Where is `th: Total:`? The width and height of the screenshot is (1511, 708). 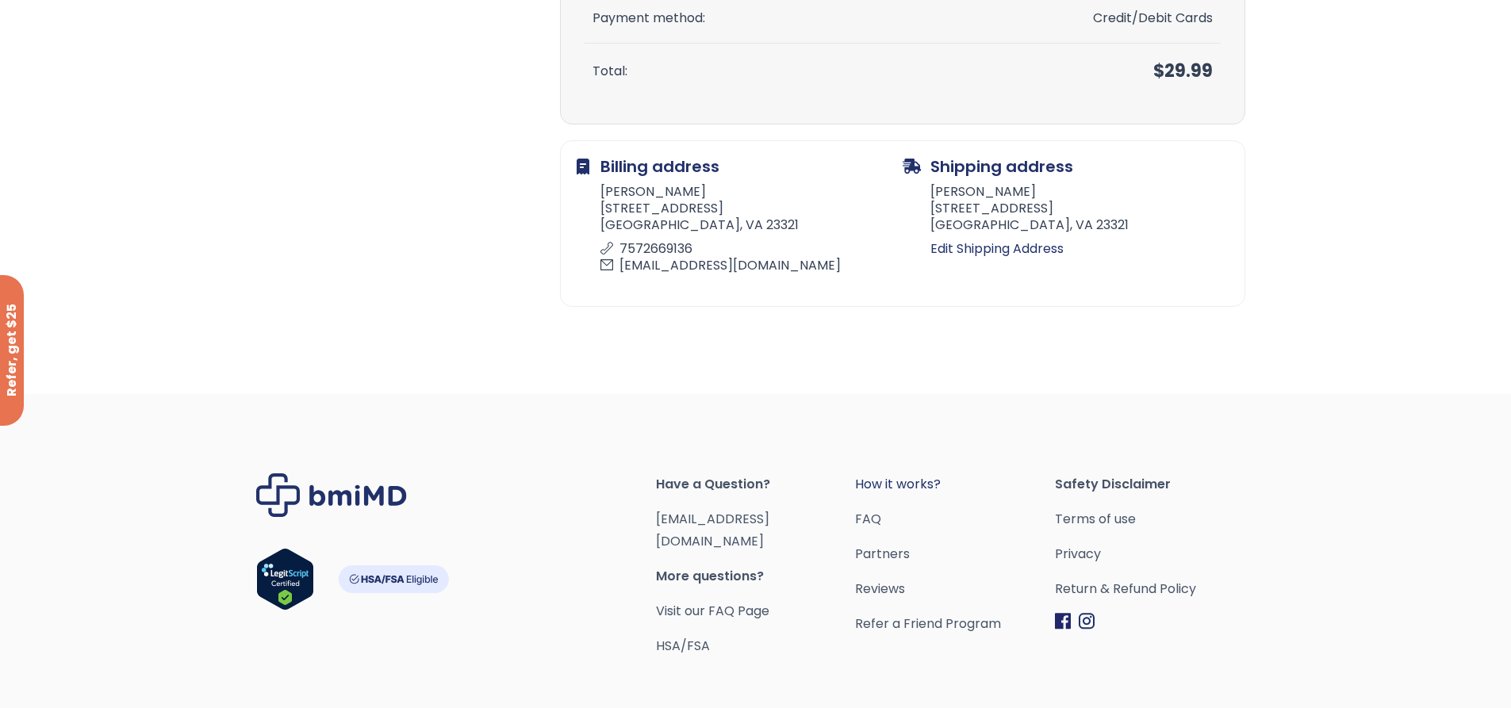 th: Total: is located at coordinates (772, 71).